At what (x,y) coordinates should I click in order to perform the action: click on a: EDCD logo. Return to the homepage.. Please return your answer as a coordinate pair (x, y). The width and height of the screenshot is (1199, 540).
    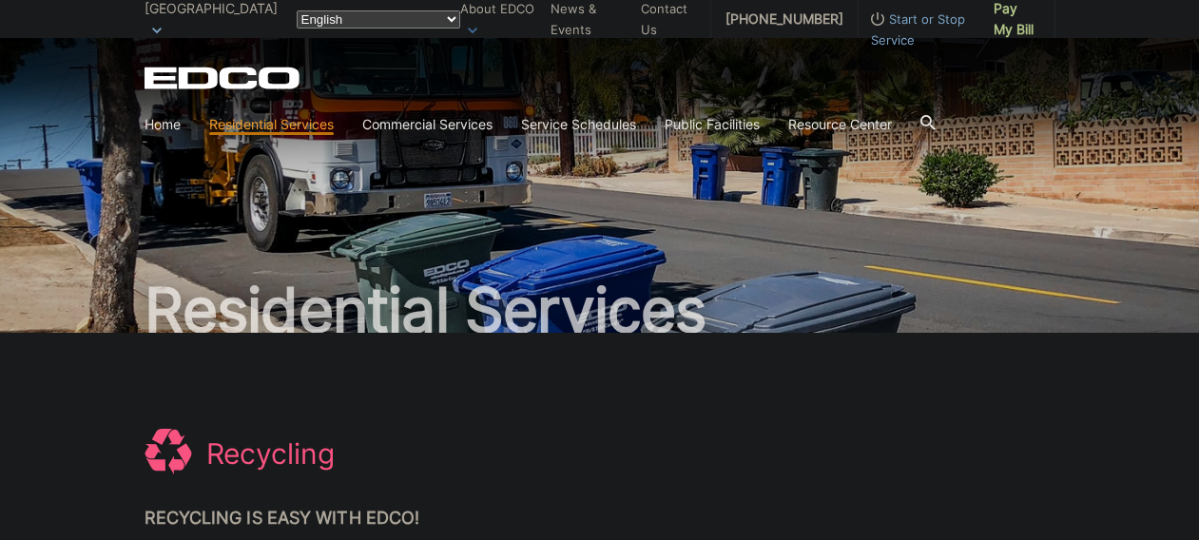
    Looking at the image, I should click on (224, 78).